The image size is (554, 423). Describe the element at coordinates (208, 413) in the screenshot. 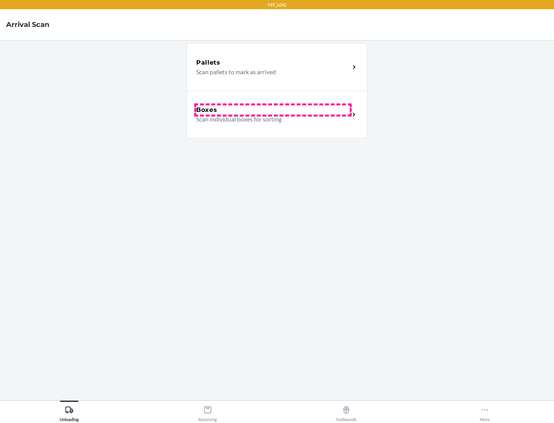

I see `div: Receiving` at that location.